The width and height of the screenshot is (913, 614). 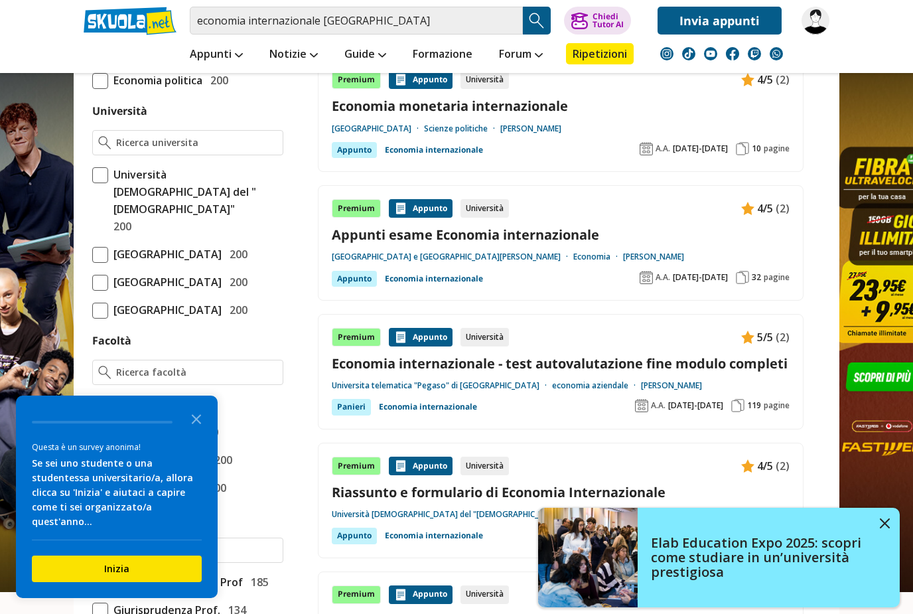 I want to click on div: Panieri, so click(x=351, y=407).